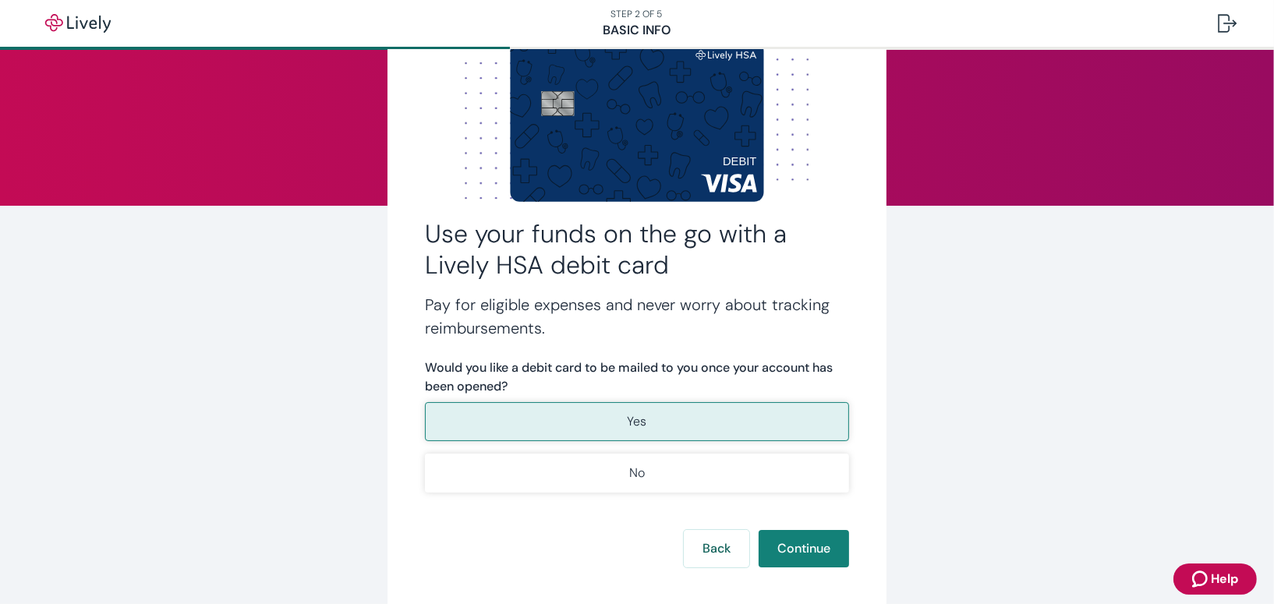  I want to click on img: Dot background, so click(637, 122).